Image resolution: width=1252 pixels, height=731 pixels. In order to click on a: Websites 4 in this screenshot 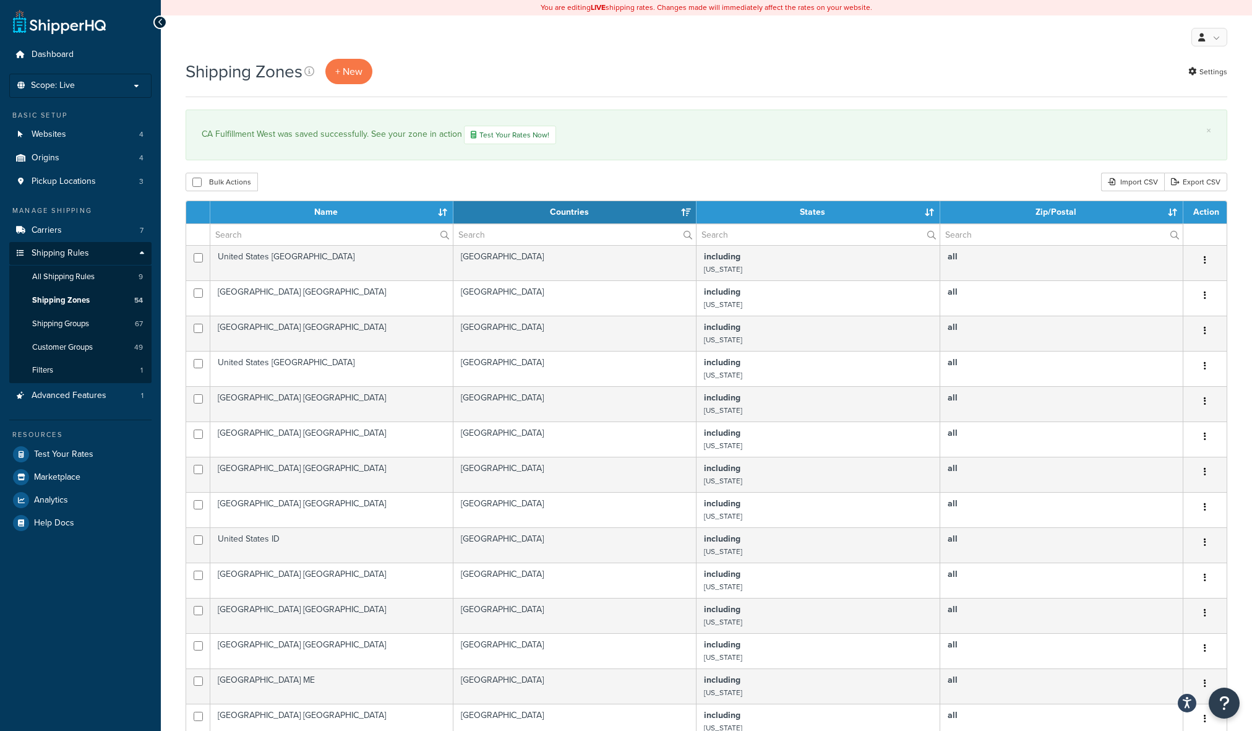, I will do `click(80, 134)`.